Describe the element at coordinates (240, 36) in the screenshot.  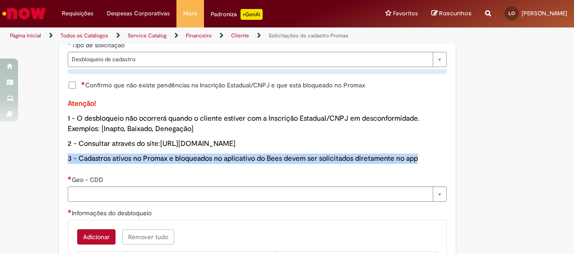
I see `a: Cliente` at that location.